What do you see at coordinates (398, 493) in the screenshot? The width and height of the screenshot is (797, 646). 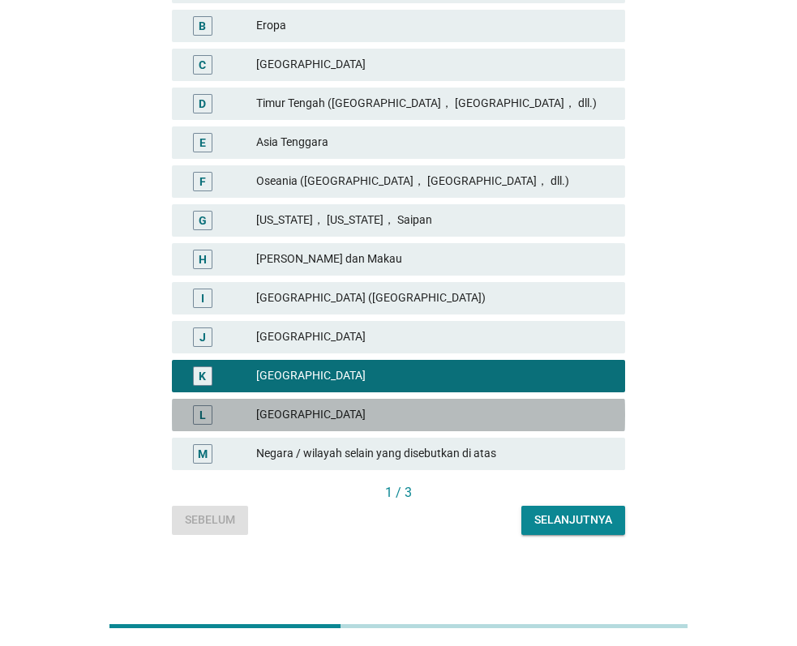 I see `div: 1 / 3` at bounding box center [398, 493].